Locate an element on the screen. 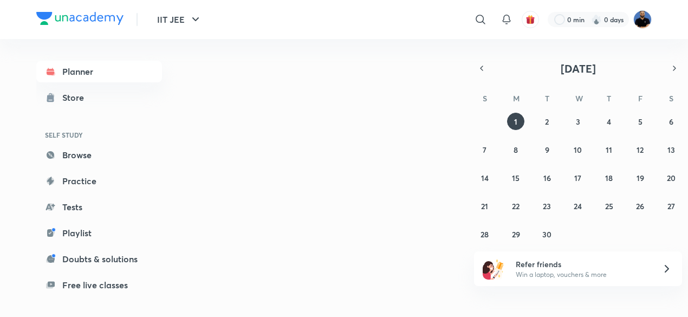 This screenshot has width=688, height=317. button: September 29, 2025 is located at coordinates (516, 234).